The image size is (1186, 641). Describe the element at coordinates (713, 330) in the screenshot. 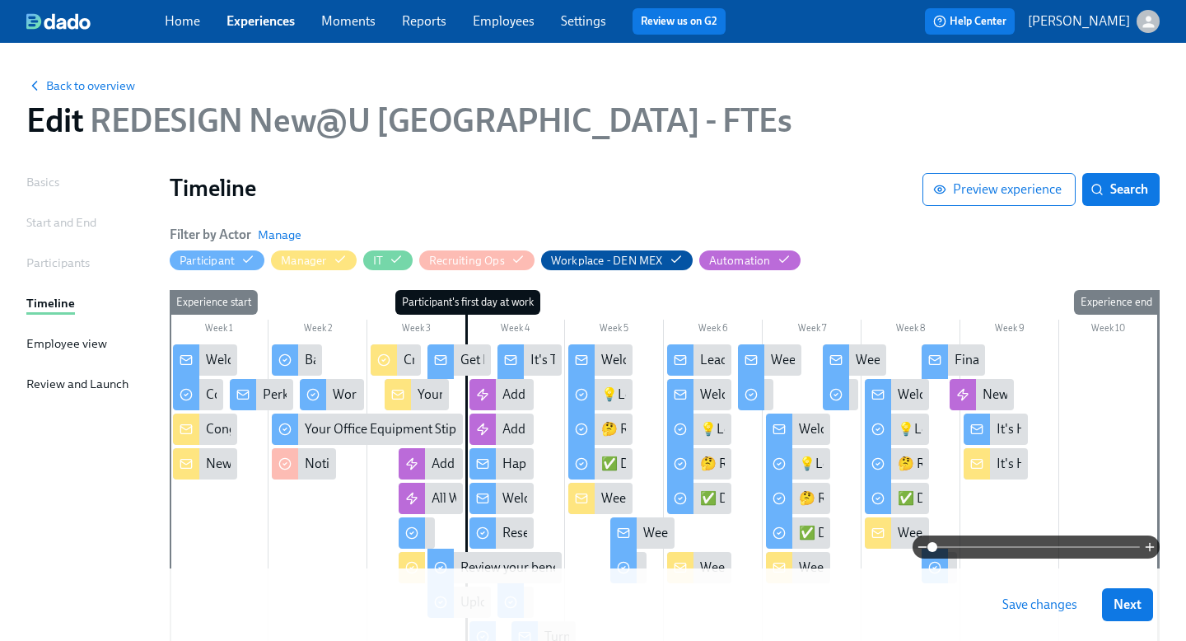

I see `div: Week 6` at that location.